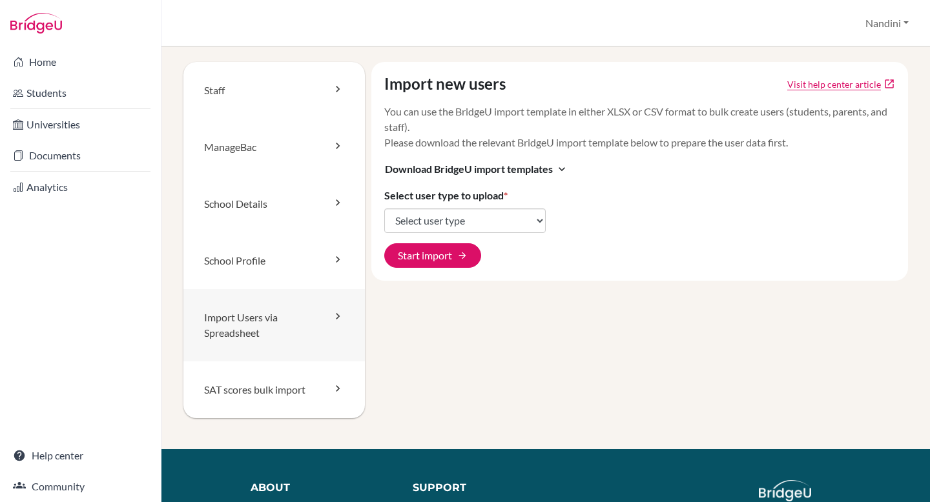 The width and height of the screenshot is (930, 502). I want to click on img: Bridge-U, so click(36, 23).